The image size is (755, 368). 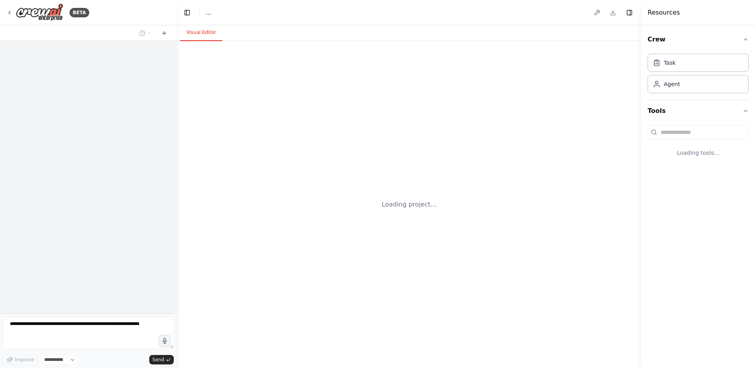 What do you see at coordinates (698, 153) in the screenshot?
I see `div: Loading tools...` at bounding box center [698, 153].